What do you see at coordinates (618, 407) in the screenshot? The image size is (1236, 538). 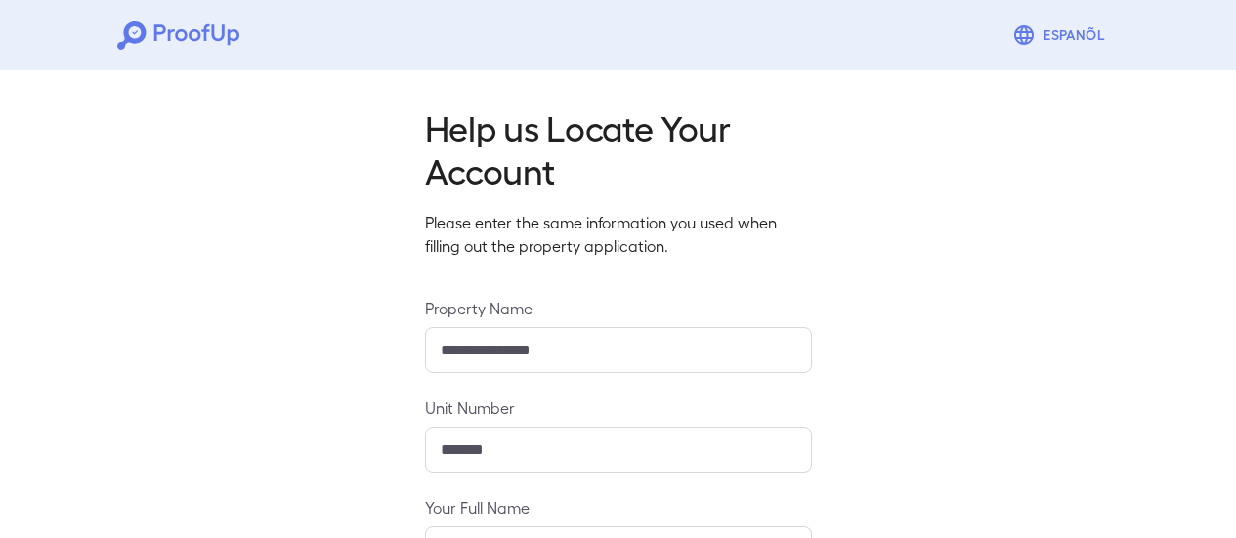 I see `label: Unit Number` at bounding box center [618, 407].